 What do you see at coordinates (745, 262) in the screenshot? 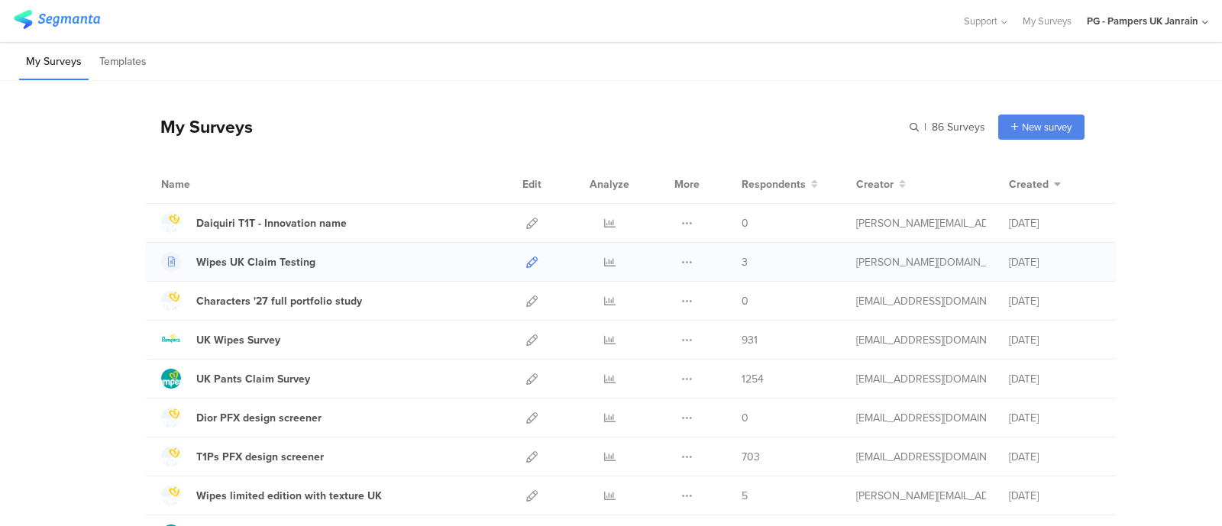
I see `span: 3` at bounding box center [745, 262].